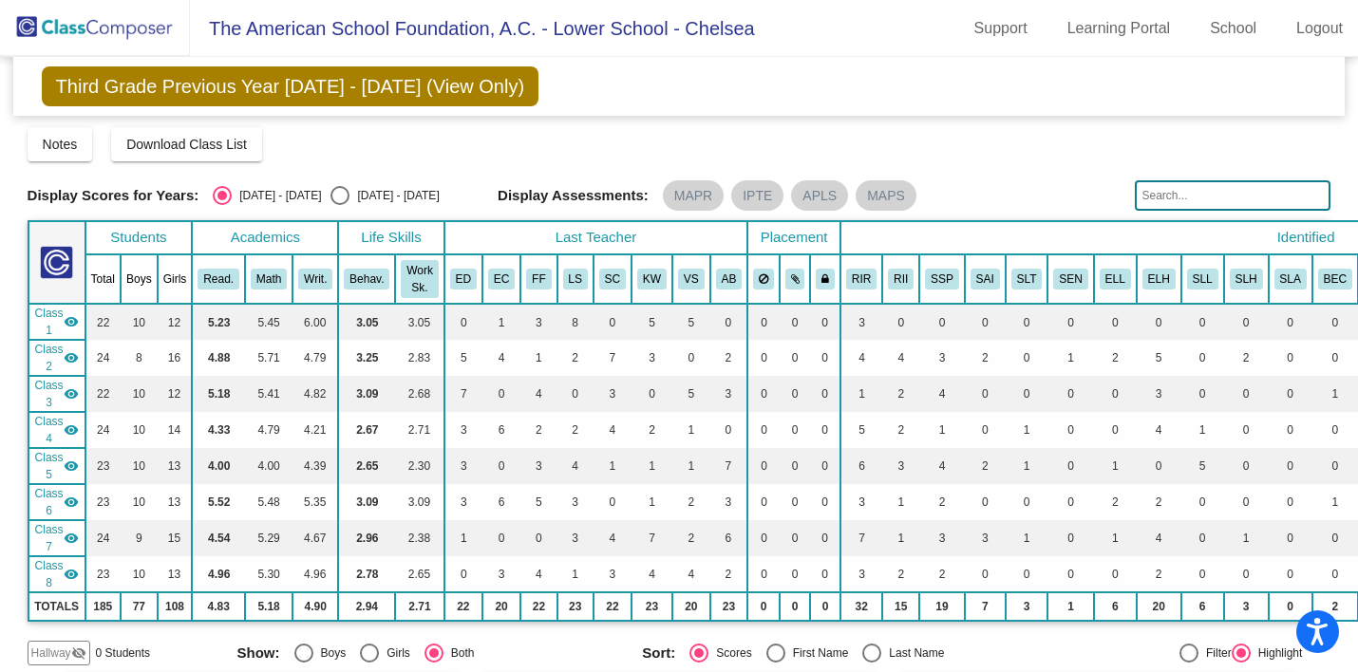 The width and height of the screenshot is (1358, 672). Describe the element at coordinates (862, 279) in the screenshot. I see `th: Regular Reading Intervention` at that location.